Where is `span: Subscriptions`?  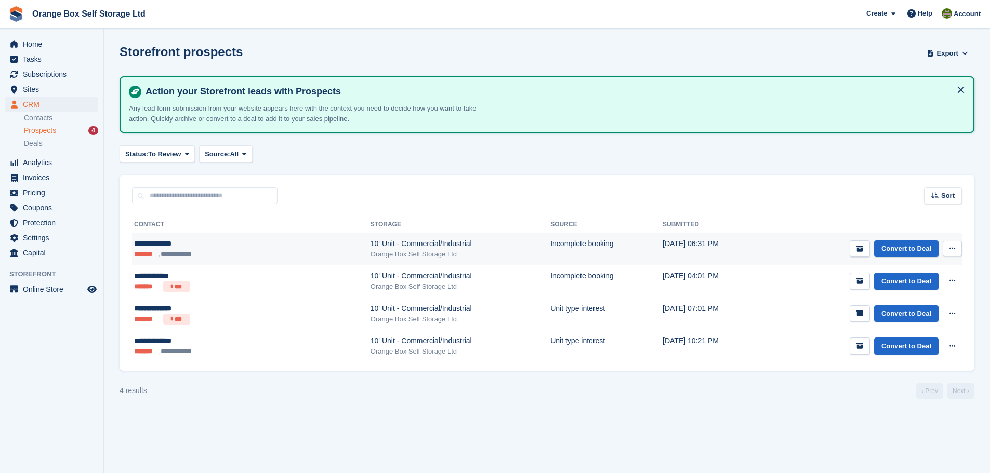 span: Subscriptions is located at coordinates (54, 74).